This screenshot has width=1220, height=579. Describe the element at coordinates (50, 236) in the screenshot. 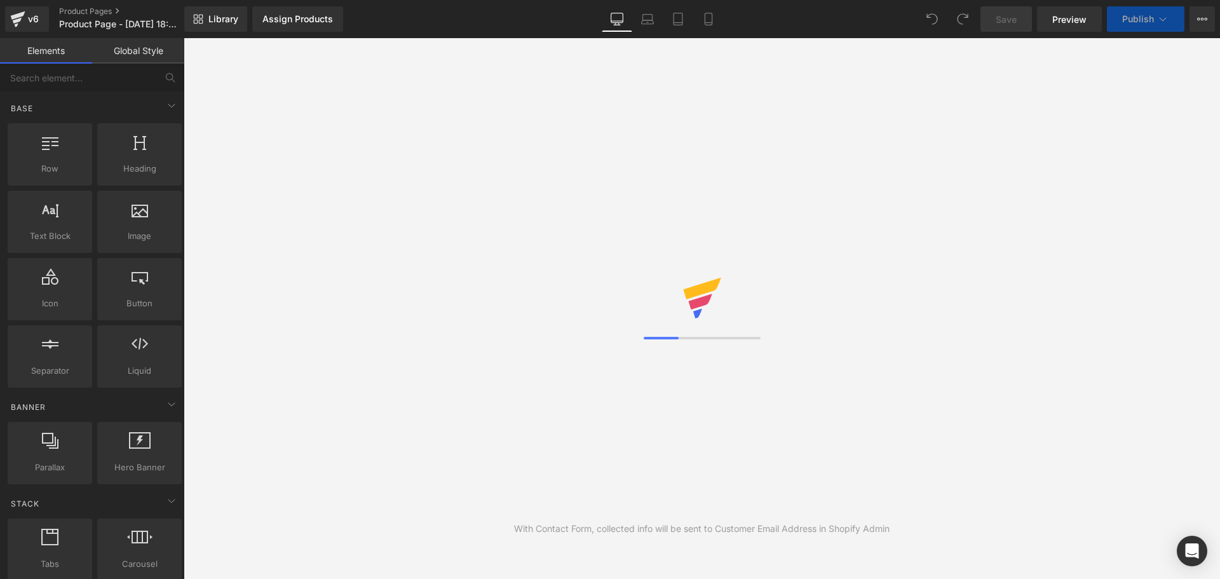

I see `span: Text Block` at that location.